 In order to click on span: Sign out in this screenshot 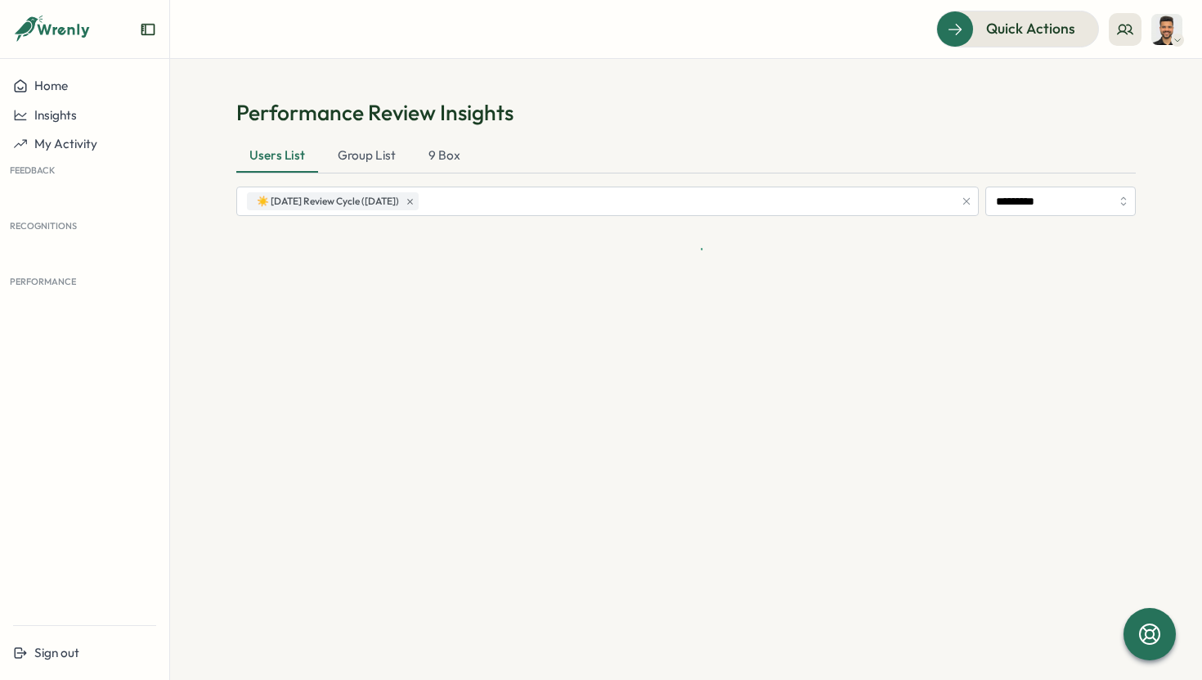, I will do `click(56, 652)`.